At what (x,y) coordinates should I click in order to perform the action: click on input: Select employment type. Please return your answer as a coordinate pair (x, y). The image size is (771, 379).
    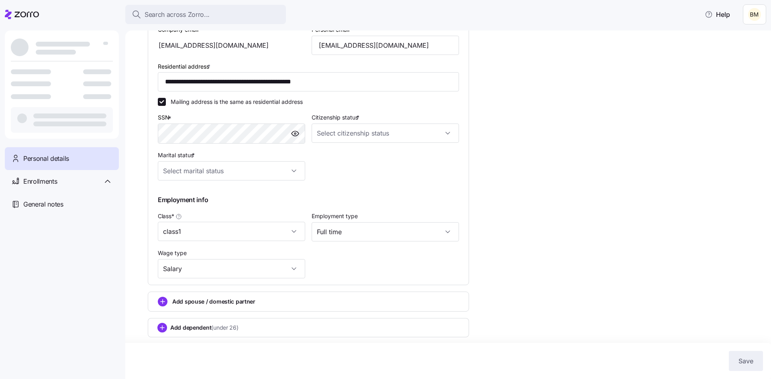
    Looking at the image, I should click on (385, 232).